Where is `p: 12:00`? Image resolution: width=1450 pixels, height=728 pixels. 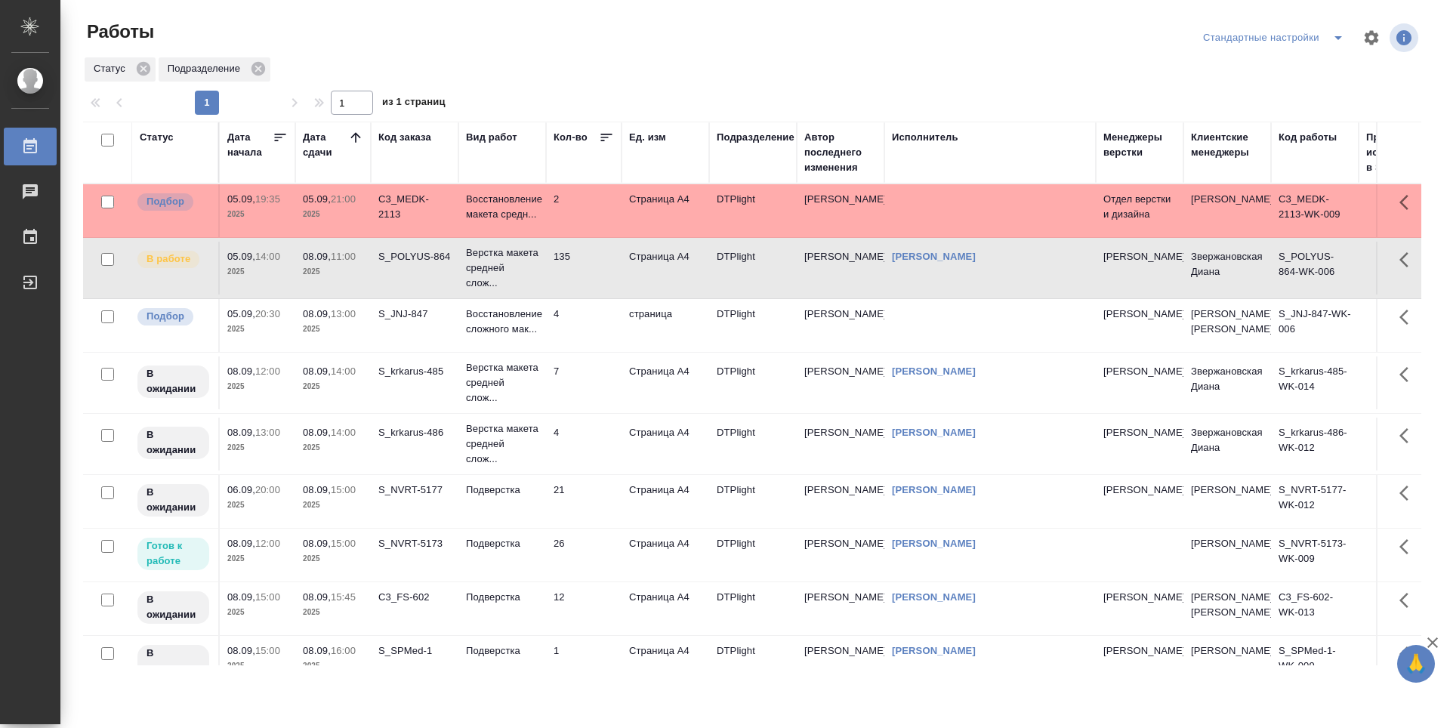 p: 12:00 is located at coordinates (267, 543).